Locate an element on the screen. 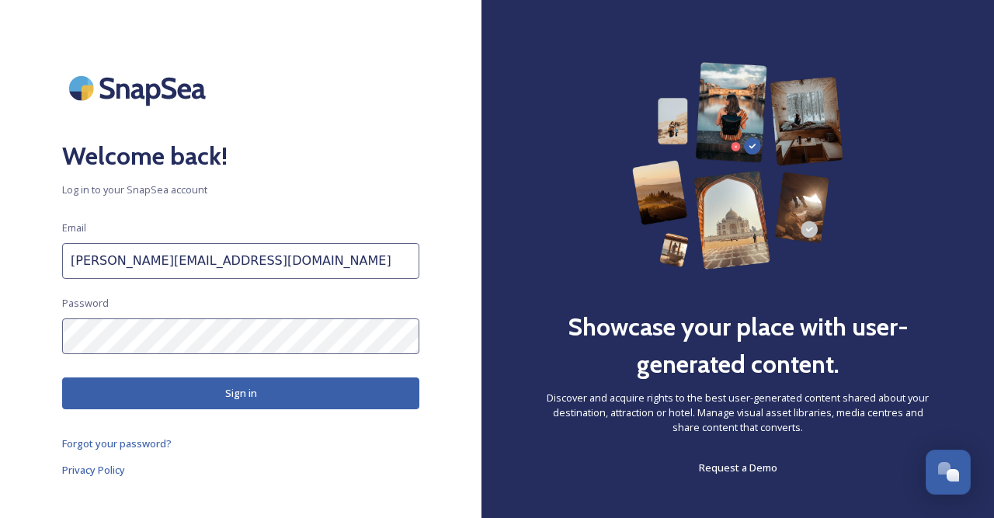 Image resolution: width=994 pixels, height=518 pixels. span: Email is located at coordinates (74, 228).